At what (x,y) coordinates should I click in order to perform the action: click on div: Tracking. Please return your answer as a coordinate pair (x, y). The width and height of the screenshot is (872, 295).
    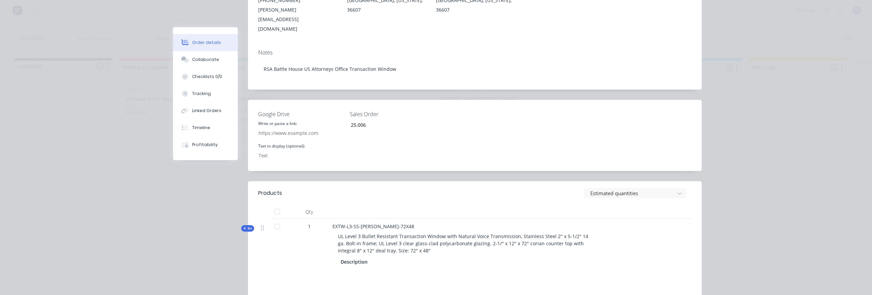
    Looking at the image, I should click on (201, 94).